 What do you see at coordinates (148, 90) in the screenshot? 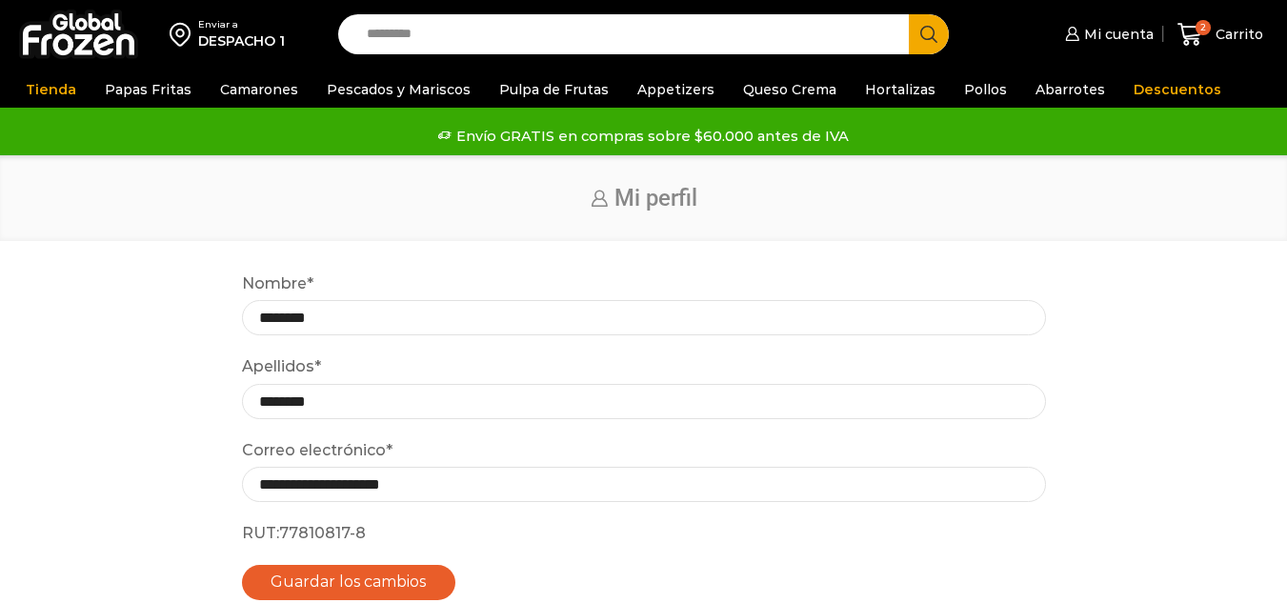
I see `a: Papas Fritas` at bounding box center [148, 90].